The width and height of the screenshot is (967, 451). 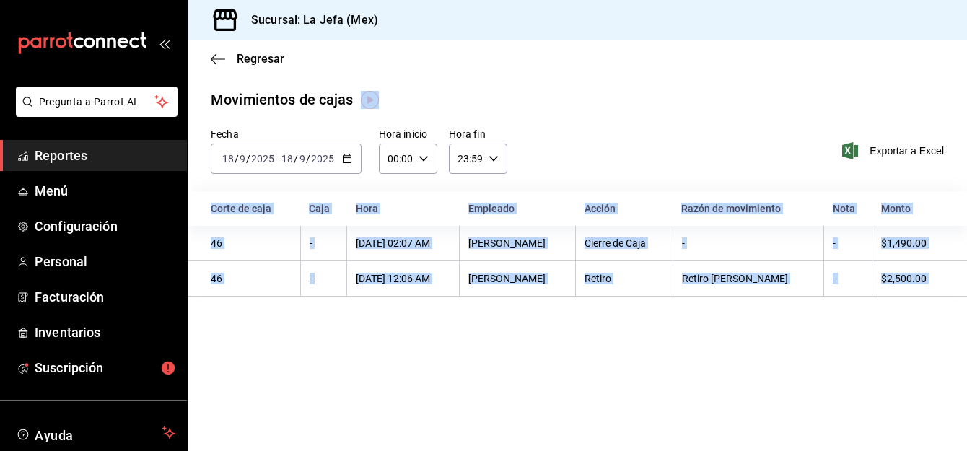 What do you see at coordinates (912, 243) in the screenshot?
I see `div: $1,490.00` at bounding box center [912, 243].